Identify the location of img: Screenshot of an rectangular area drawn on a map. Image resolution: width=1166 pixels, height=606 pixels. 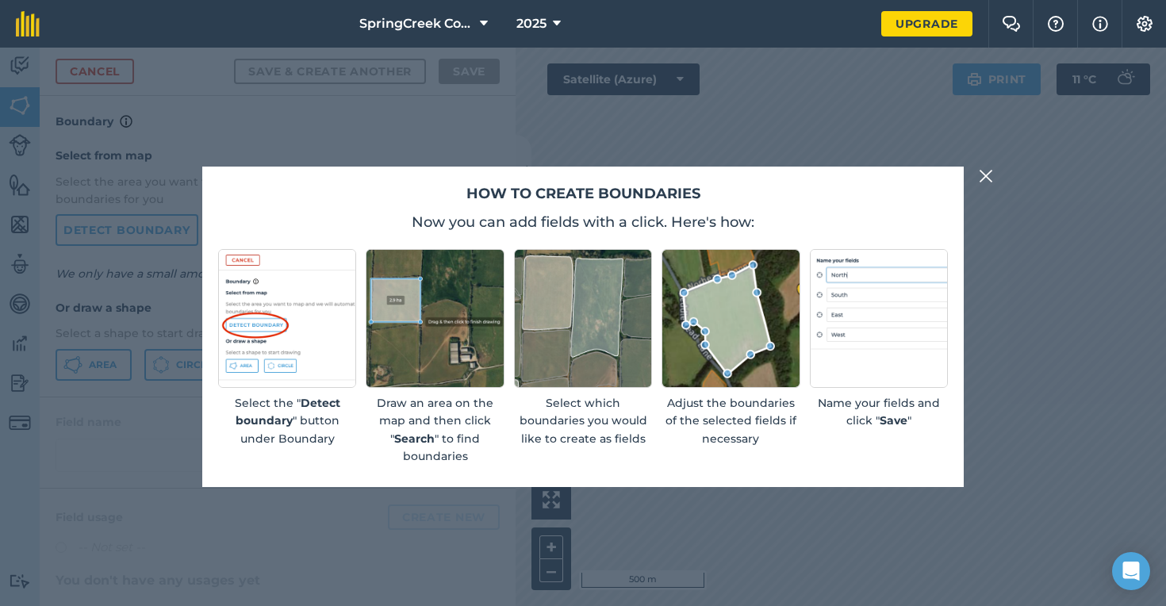
(435, 318).